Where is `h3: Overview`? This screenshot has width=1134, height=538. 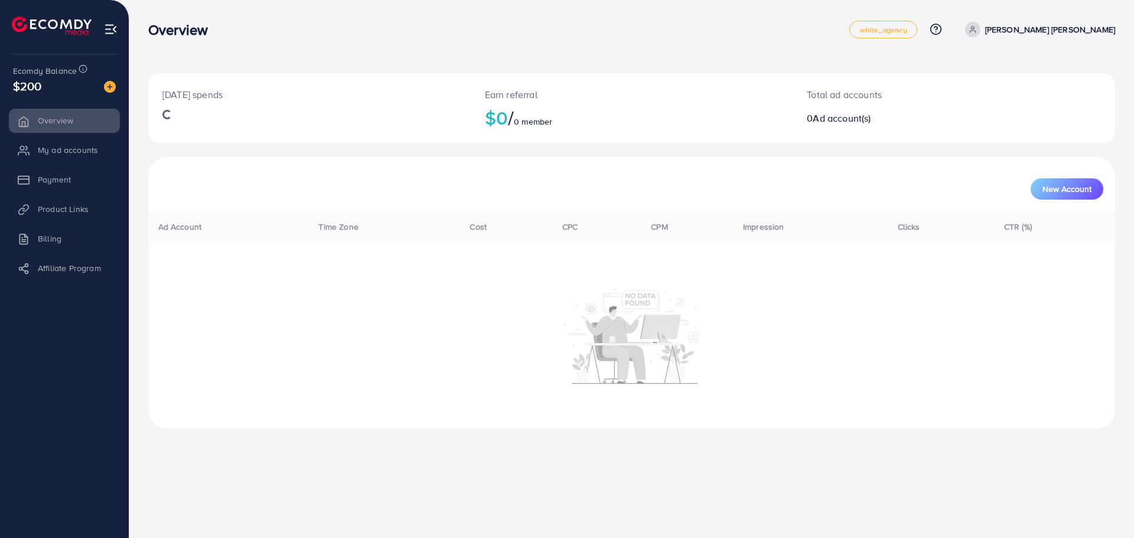 h3: Overview is located at coordinates (183, 30).